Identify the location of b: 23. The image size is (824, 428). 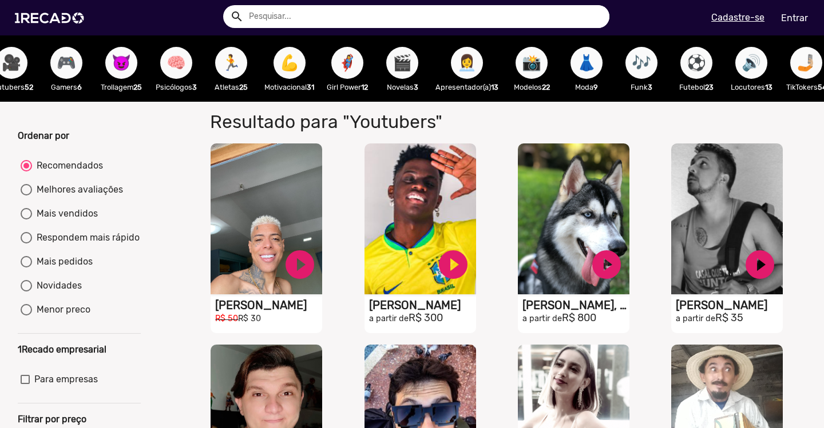
(709, 87).